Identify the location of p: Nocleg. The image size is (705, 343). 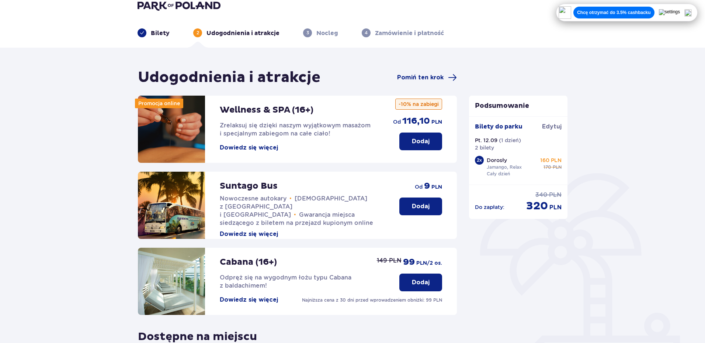
(327, 33).